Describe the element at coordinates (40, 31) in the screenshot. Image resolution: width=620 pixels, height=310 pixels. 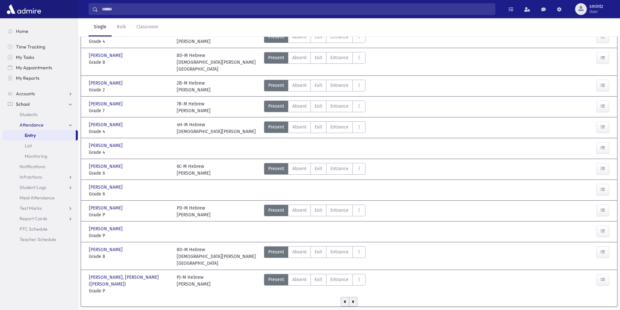
I see `a: Home` at that location.